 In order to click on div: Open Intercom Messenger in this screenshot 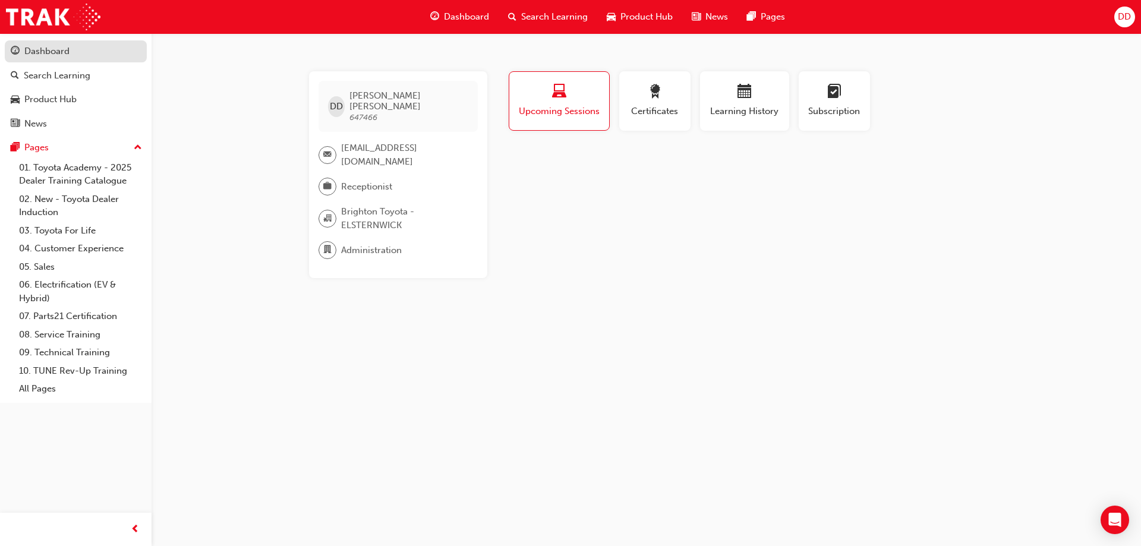, I will do `click(1115, 520)`.